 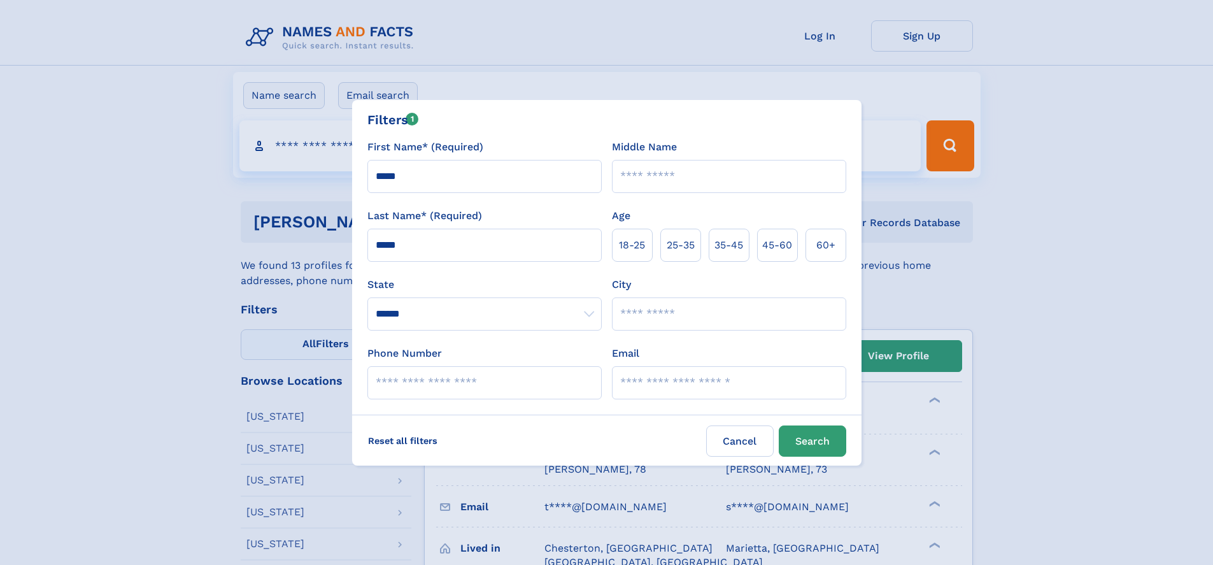 What do you see at coordinates (777, 245) in the screenshot?
I see `span: 45‑60` at bounding box center [777, 245].